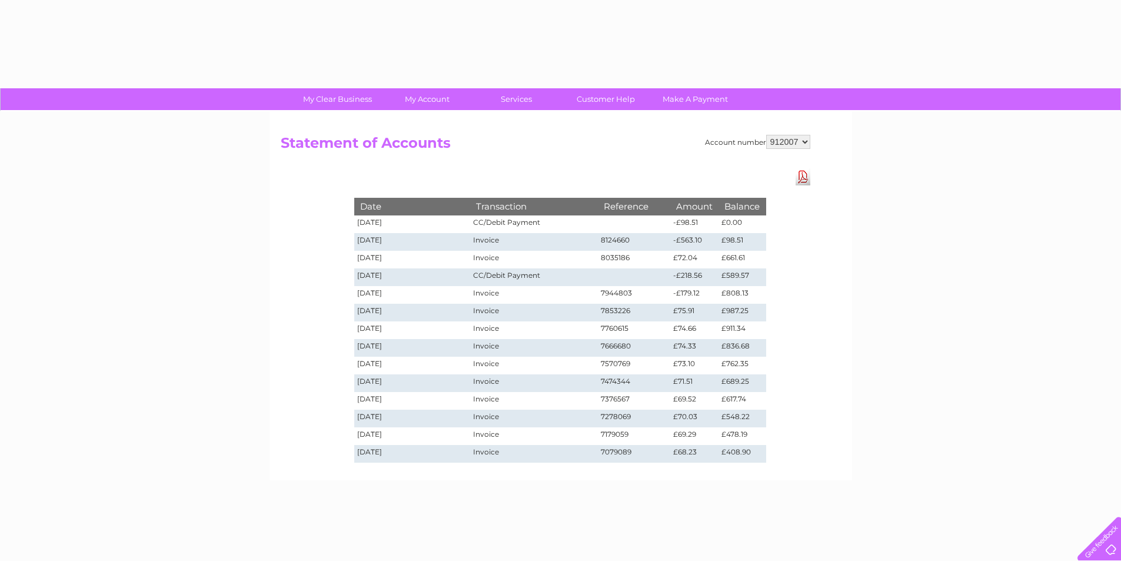 The height and width of the screenshot is (561, 1121). I want to click on td: £762.35, so click(742, 366).